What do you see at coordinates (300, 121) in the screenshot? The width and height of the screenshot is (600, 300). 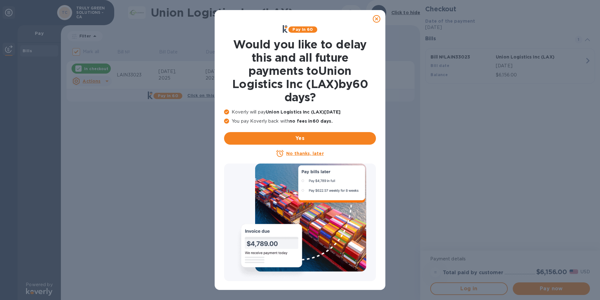 I see `p: You pay Koverly back with` at bounding box center [300, 121].